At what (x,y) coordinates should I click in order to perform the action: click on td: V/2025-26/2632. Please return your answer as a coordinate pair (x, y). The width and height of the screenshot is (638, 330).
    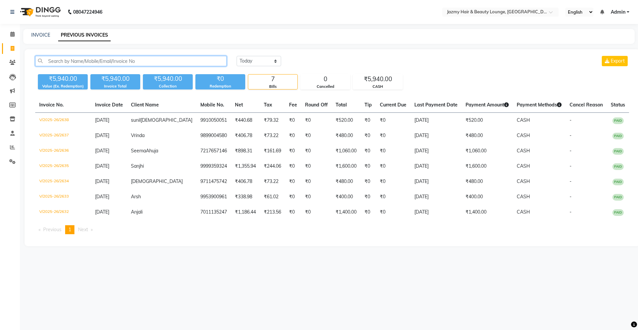
    Looking at the image, I should click on (63, 212).